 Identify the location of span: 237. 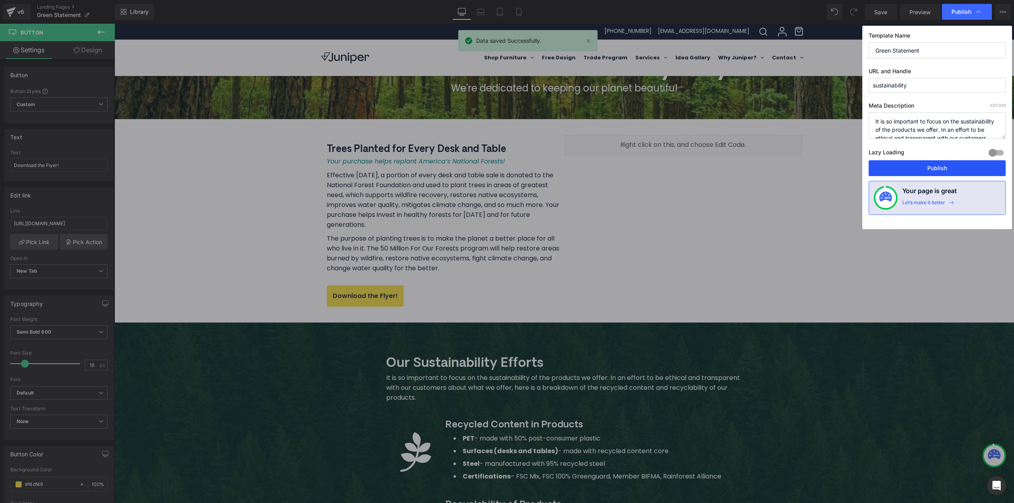
(993, 105).